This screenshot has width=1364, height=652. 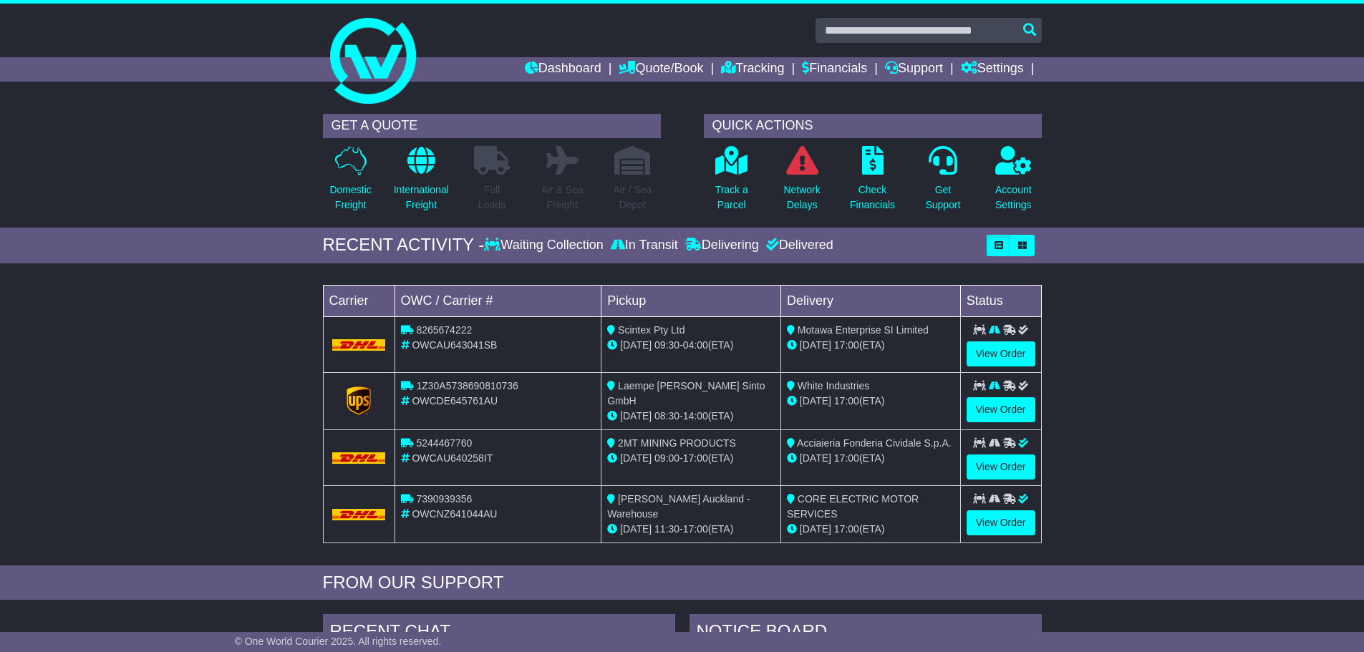 I want to click on span: 14:00, so click(x=695, y=416).